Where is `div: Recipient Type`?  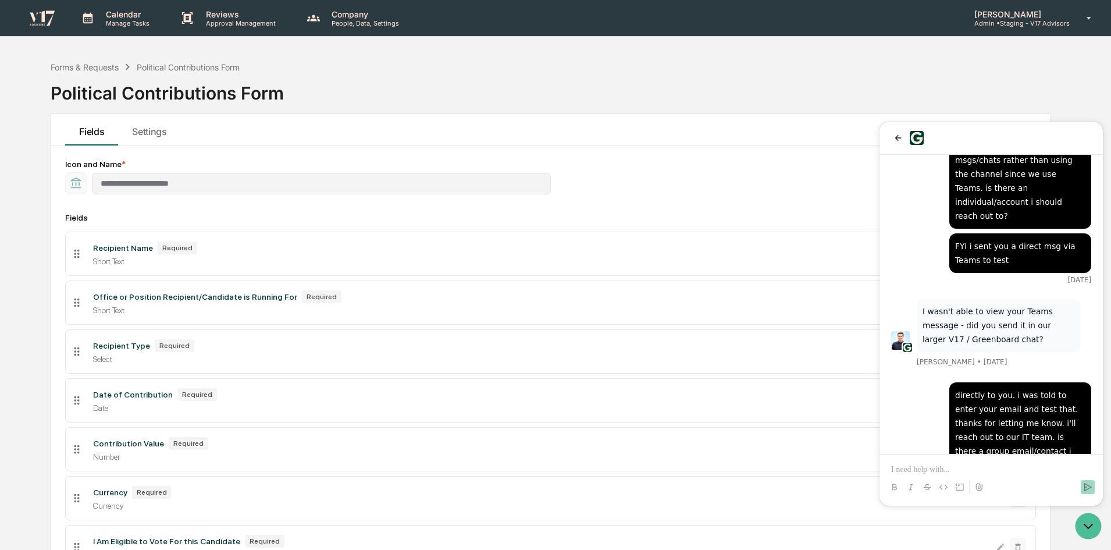
div: Recipient Type is located at coordinates (122, 346).